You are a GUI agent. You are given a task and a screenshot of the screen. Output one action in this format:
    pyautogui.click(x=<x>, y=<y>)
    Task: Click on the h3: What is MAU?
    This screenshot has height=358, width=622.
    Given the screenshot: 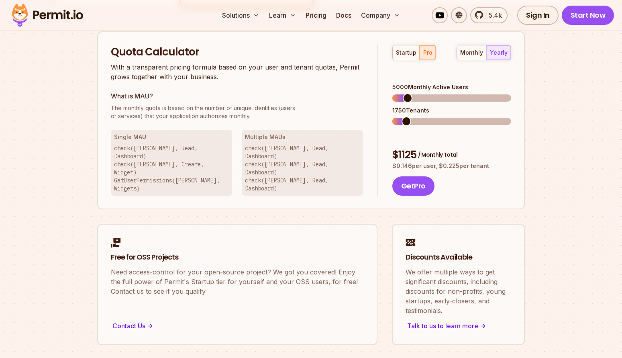 What is the action you would take?
    pyautogui.click(x=237, y=96)
    